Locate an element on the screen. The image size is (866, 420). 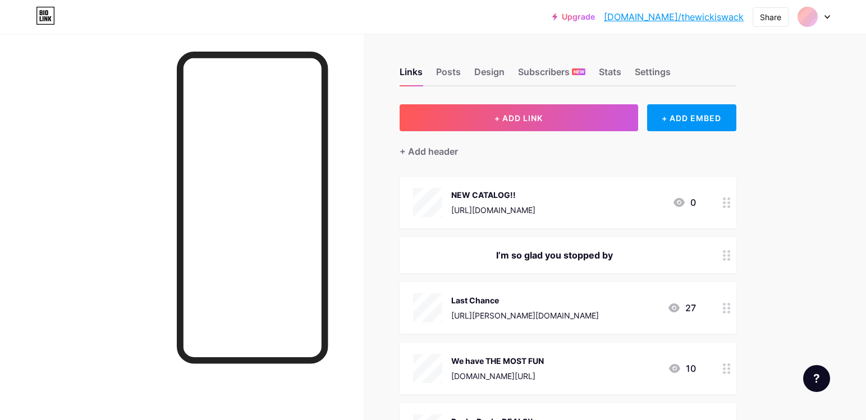
div: Design is located at coordinates (489, 75).